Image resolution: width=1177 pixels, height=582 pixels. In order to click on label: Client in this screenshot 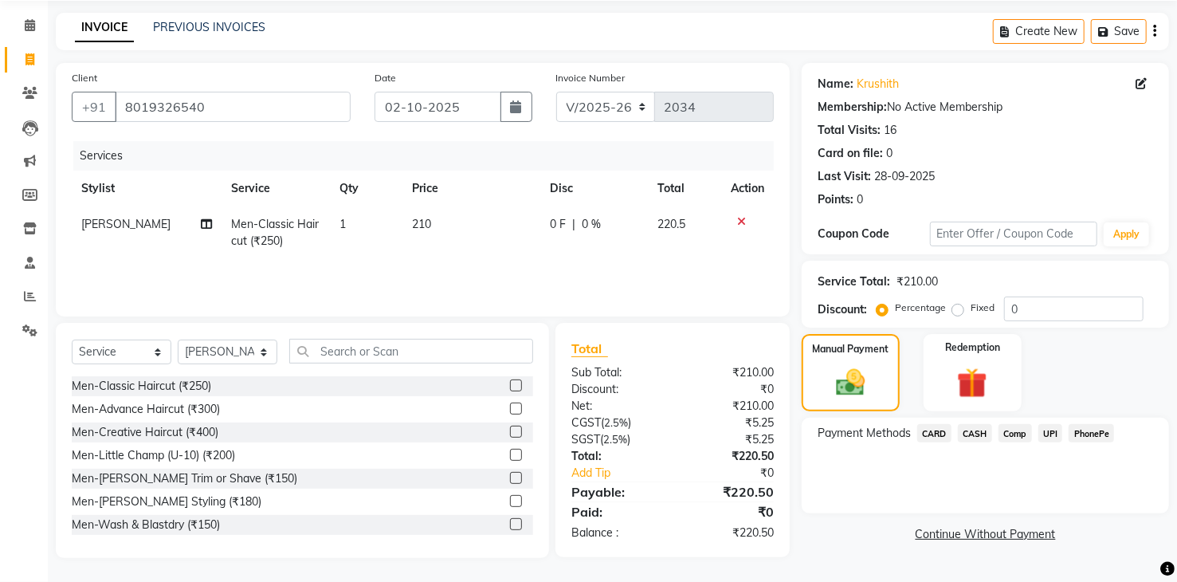, I will do `click(84, 78)`.